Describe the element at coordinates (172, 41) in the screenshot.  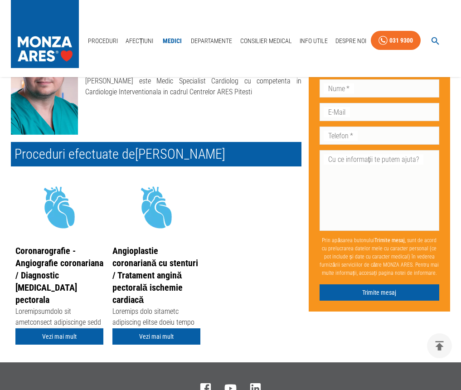
I see `a: Medici` at that location.